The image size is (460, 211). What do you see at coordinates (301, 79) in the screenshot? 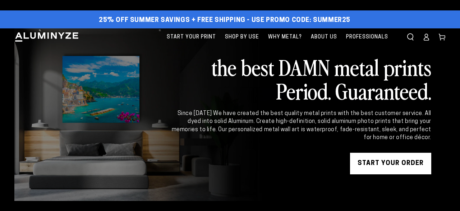
I see `h2: the best DAMN metal prints Period. Guaranteed.` at bounding box center [301, 79].